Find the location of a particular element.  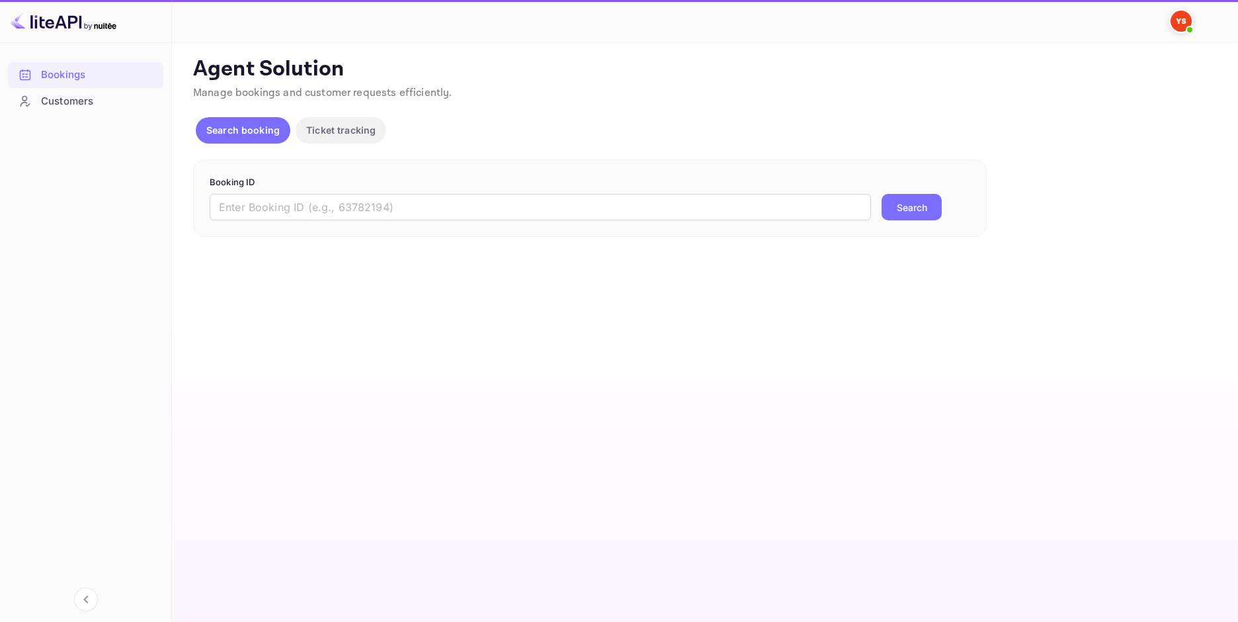

a: Customers is located at coordinates (85, 101).